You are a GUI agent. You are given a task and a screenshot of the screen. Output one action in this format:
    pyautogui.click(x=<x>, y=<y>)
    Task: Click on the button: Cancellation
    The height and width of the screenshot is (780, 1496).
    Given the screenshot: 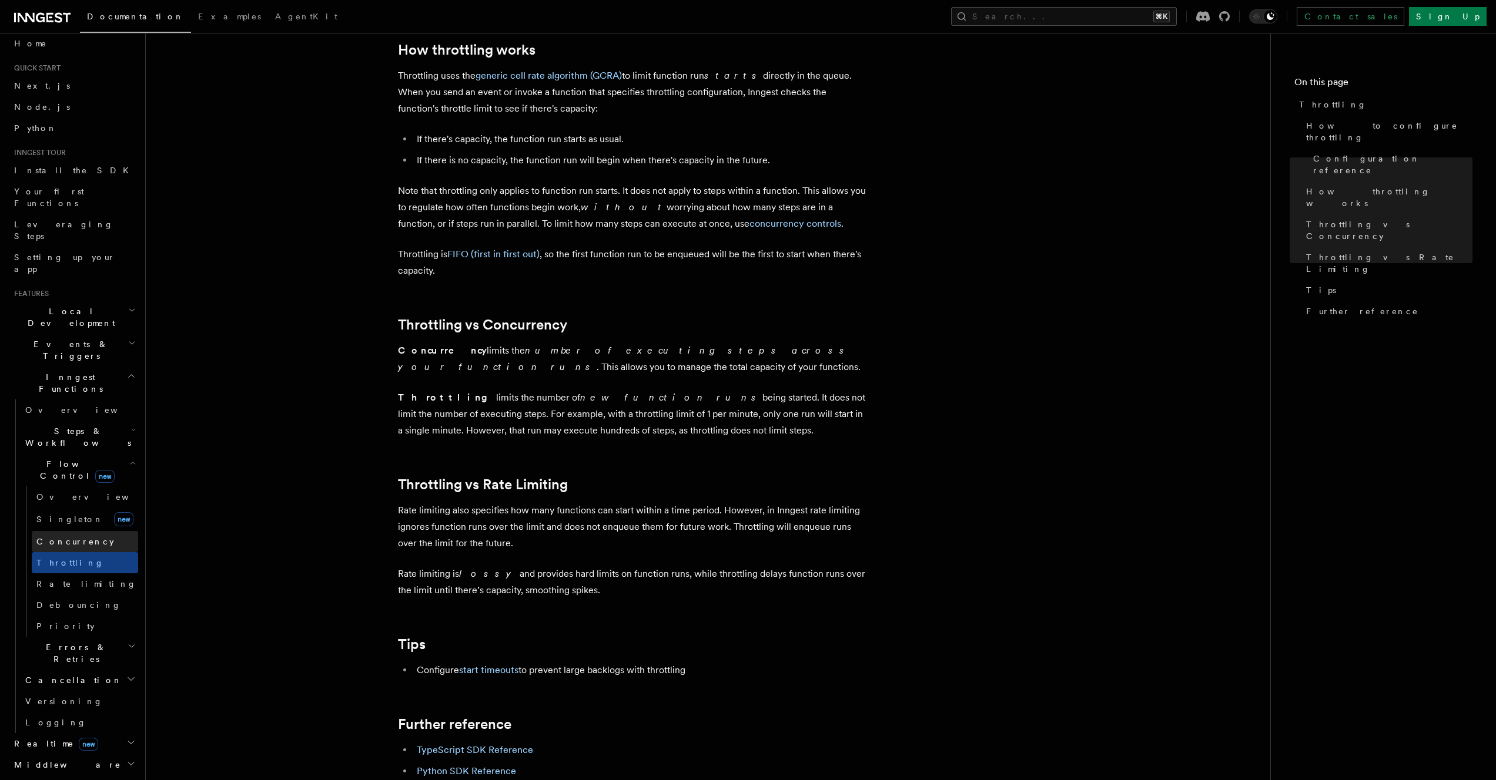 What is the action you would take?
    pyautogui.click(x=79, y=681)
    